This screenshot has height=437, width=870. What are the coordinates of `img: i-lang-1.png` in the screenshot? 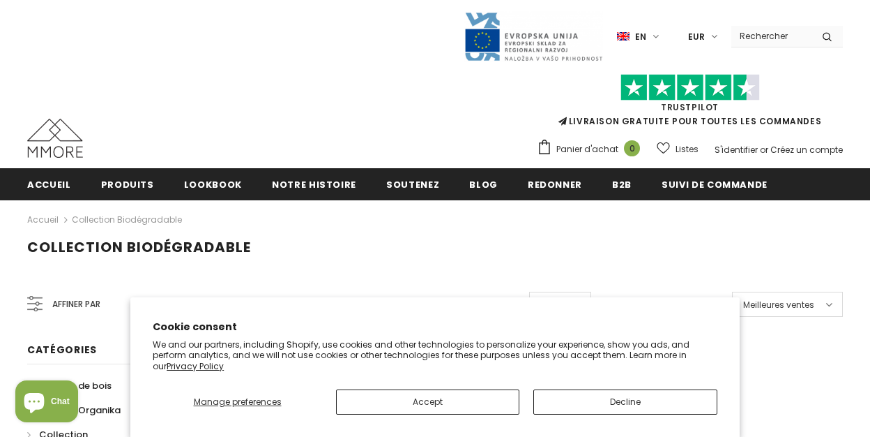 It's located at (624, 36).